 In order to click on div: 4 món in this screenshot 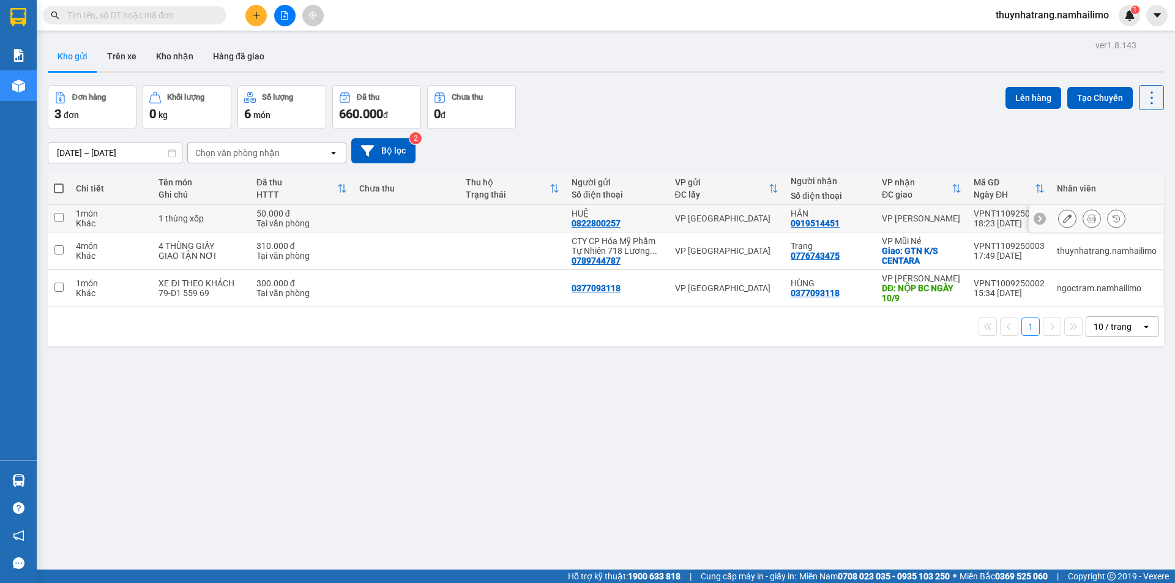, I will do `click(111, 246)`.